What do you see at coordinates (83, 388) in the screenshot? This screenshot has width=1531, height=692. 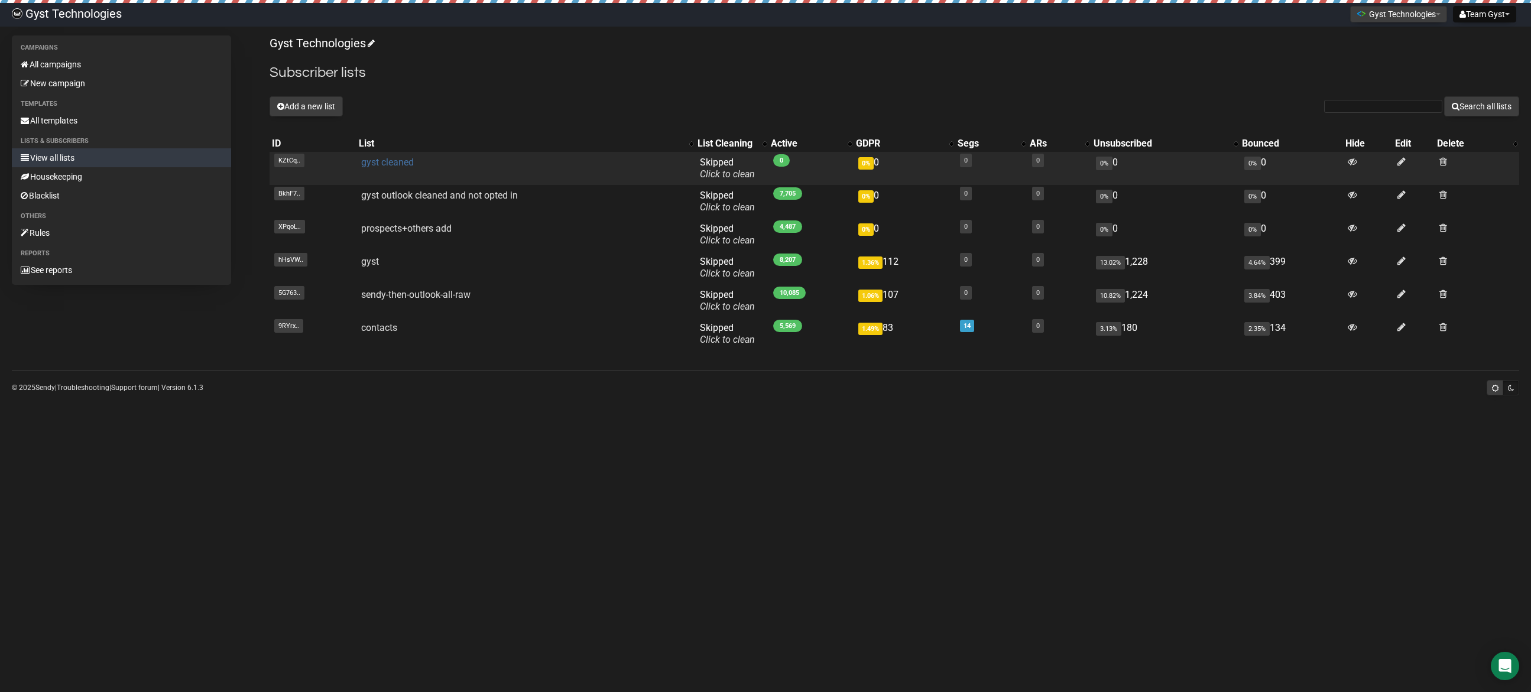 I see `a: Troubleshooting` at bounding box center [83, 388].